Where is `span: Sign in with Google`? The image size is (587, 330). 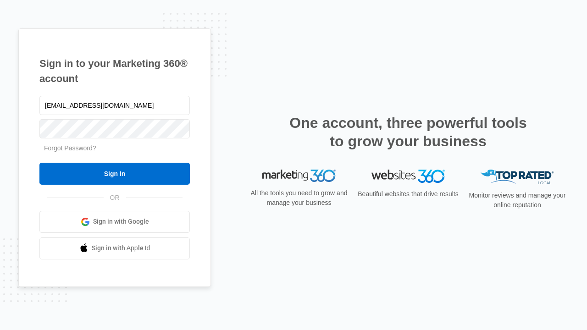 span: Sign in with Google is located at coordinates (121, 222).